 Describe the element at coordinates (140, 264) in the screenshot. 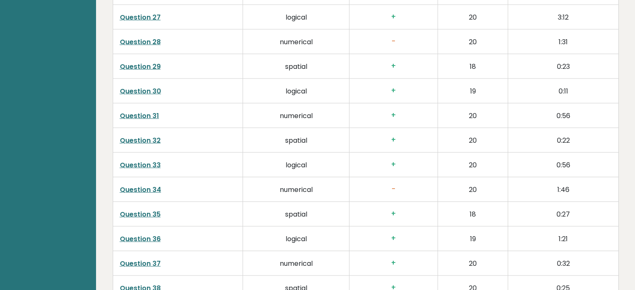

I see `a: Question 37` at that location.